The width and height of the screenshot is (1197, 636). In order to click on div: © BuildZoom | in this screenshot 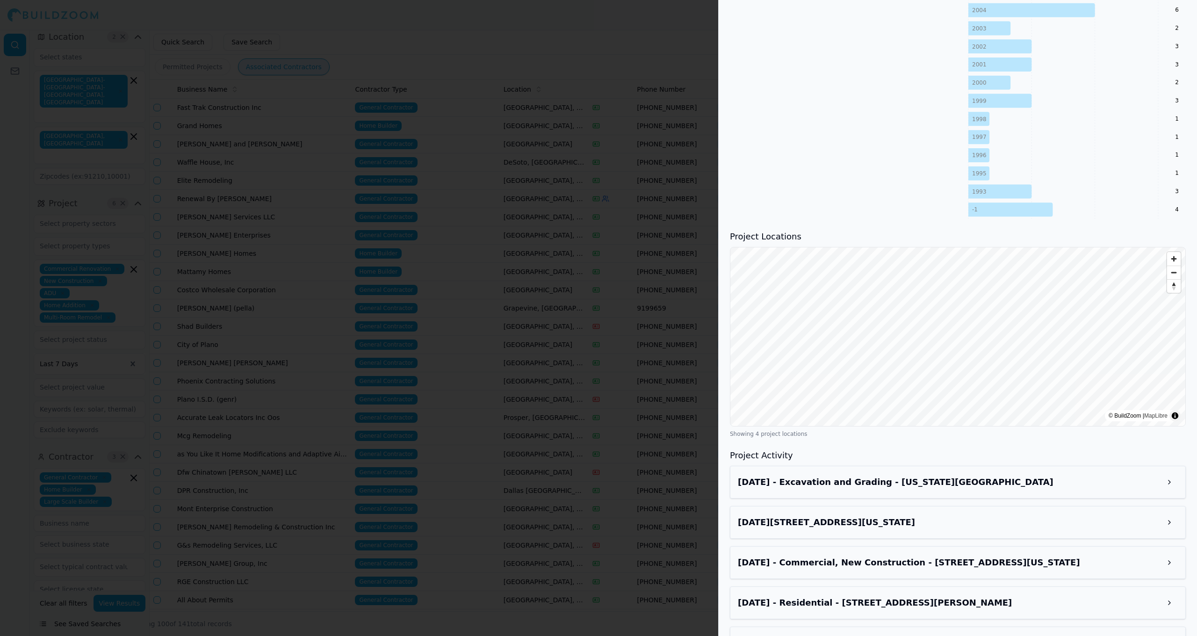, I will do `click(1138, 416)`.